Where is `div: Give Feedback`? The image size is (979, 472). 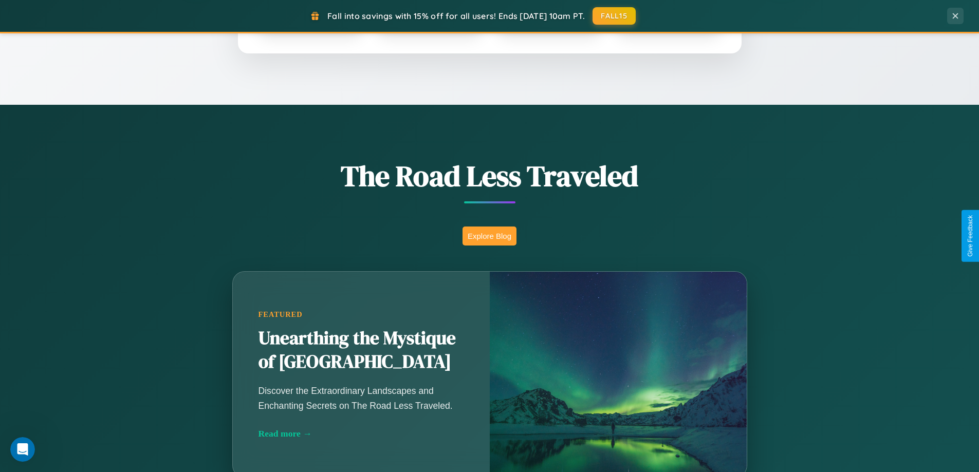 div: Give Feedback is located at coordinates (970, 236).